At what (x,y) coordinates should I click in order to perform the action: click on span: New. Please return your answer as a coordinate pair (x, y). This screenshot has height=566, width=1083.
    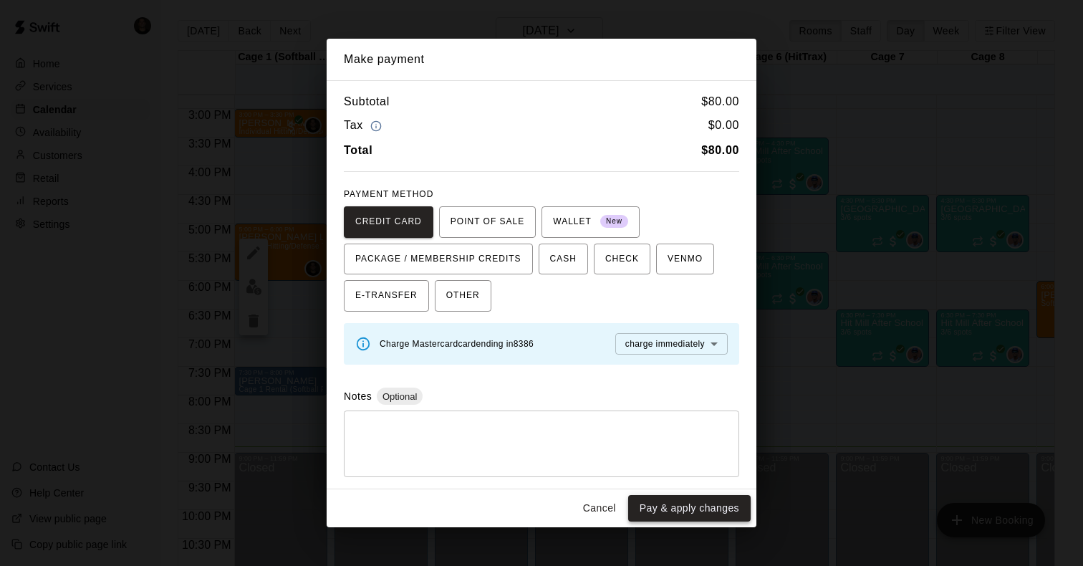
    Looking at the image, I should click on (614, 221).